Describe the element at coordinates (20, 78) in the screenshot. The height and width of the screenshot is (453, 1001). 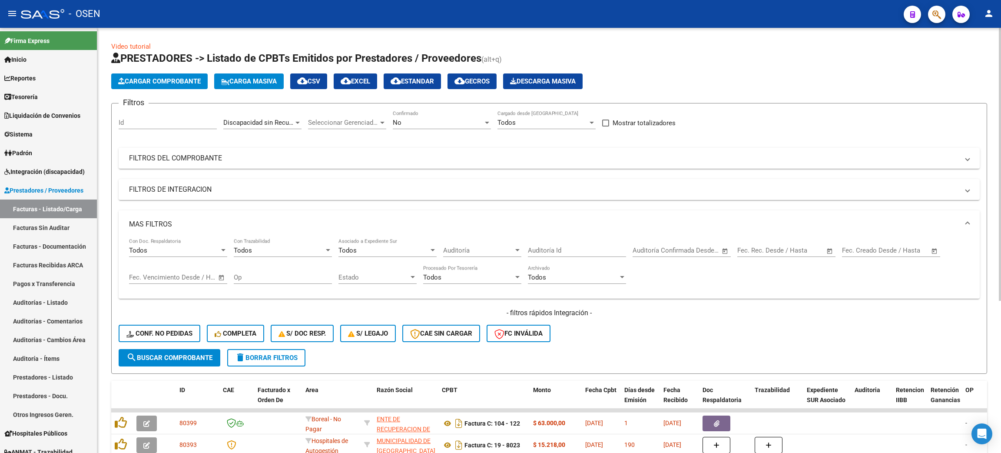
I see `span: Reportes` at that location.